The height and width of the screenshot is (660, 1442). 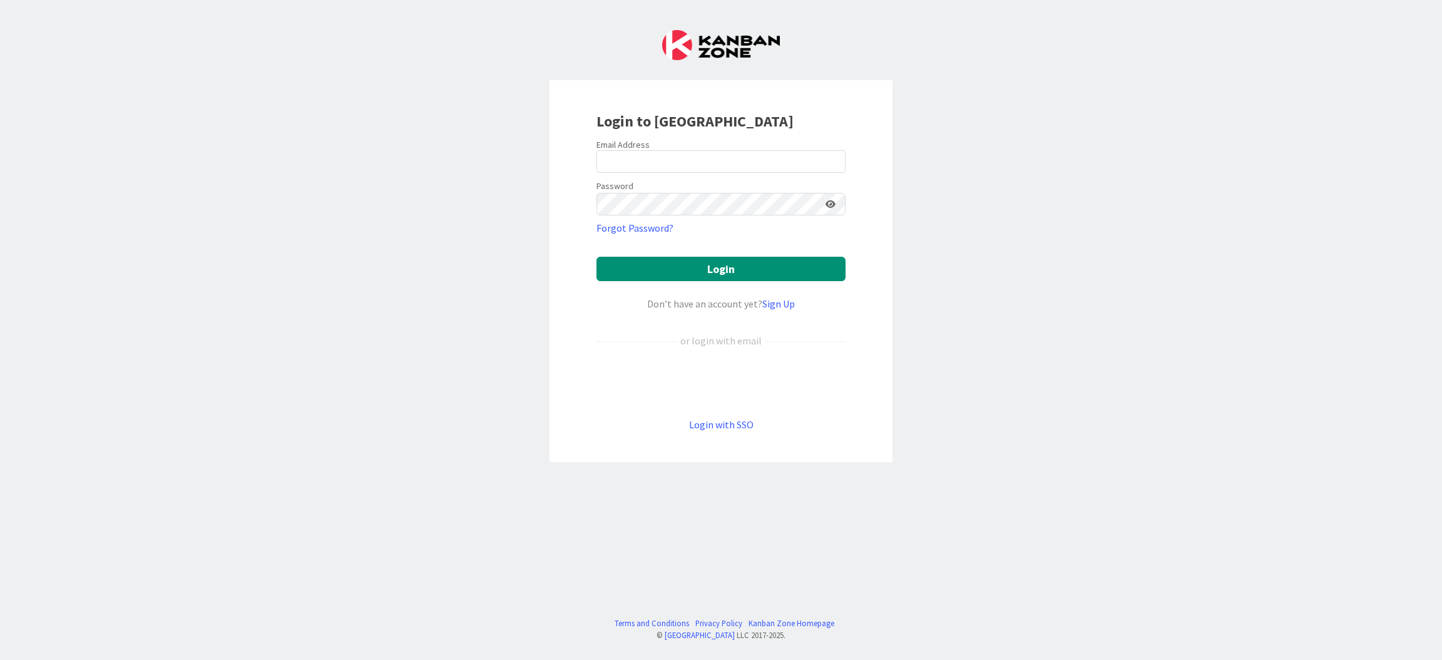 What do you see at coordinates (721, 635) in the screenshot?
I see `div: © LLC 2017- 2025 .` at bounding box center [721, 635].